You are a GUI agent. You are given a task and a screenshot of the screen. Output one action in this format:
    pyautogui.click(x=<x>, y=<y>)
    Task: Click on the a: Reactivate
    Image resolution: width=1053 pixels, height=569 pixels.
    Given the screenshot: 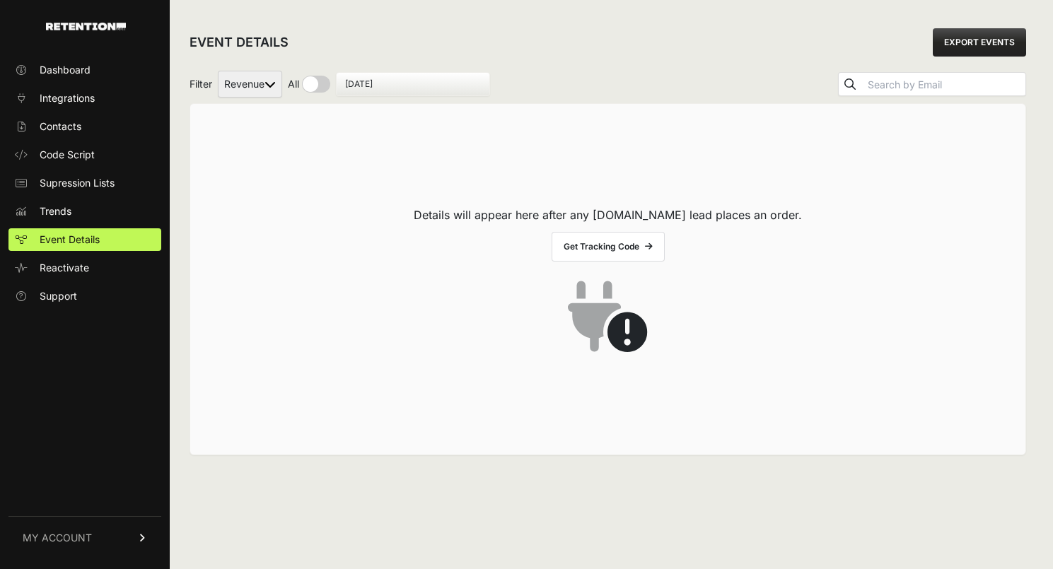 What is the action you would take?
    pyautogui.click(x=85, y=268)
    